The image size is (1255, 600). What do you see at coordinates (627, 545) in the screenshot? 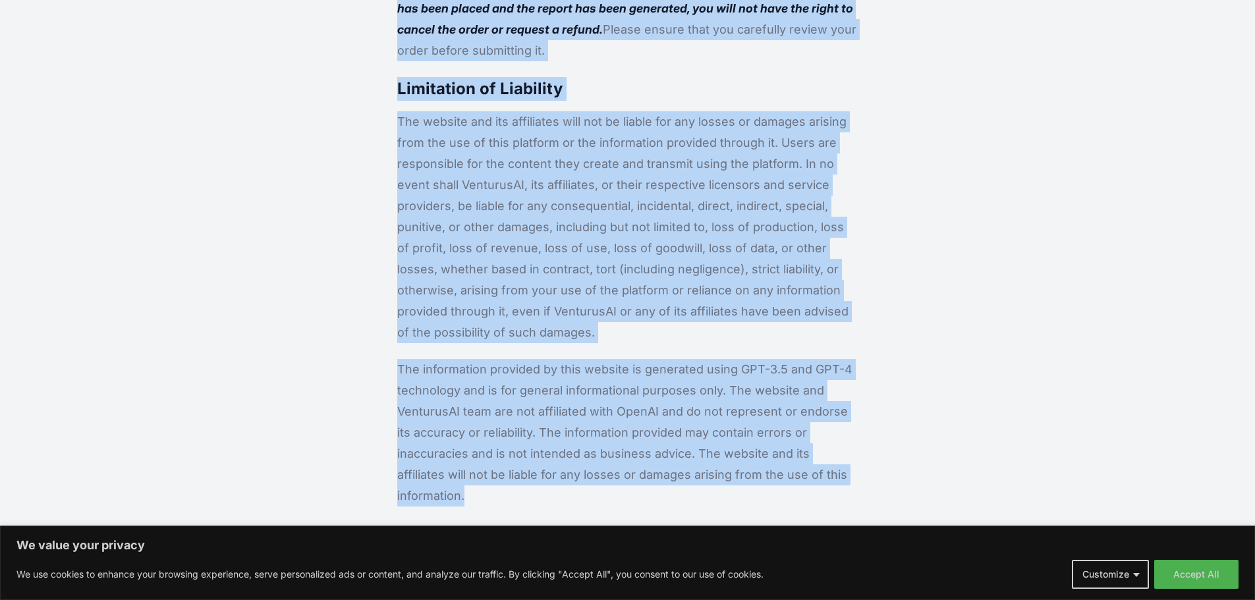
I see `p: We value your privacy` at bounding box center [627, 545].